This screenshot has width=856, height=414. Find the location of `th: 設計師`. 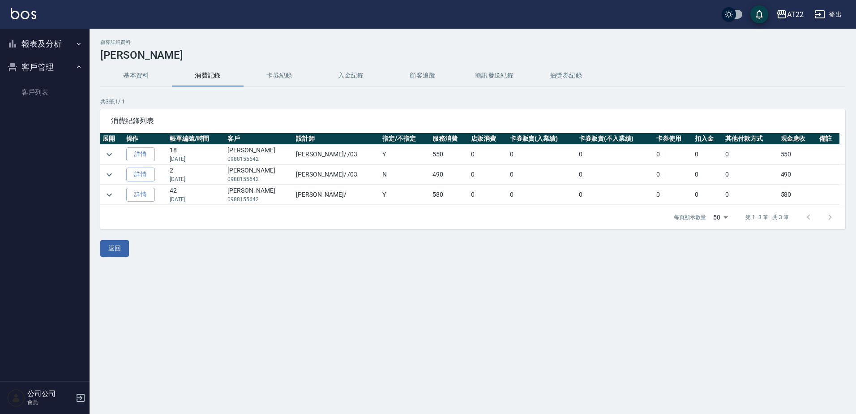

th: 設計師 is located at coordinates (337, 139).